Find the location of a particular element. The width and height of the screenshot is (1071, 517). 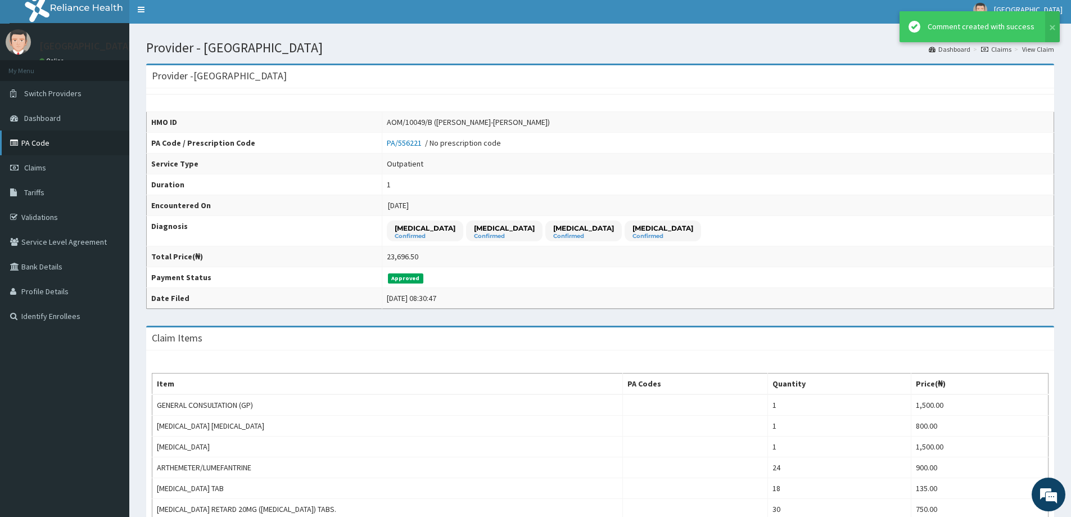

a: PA/556221 is located at coordinates (406, 143).